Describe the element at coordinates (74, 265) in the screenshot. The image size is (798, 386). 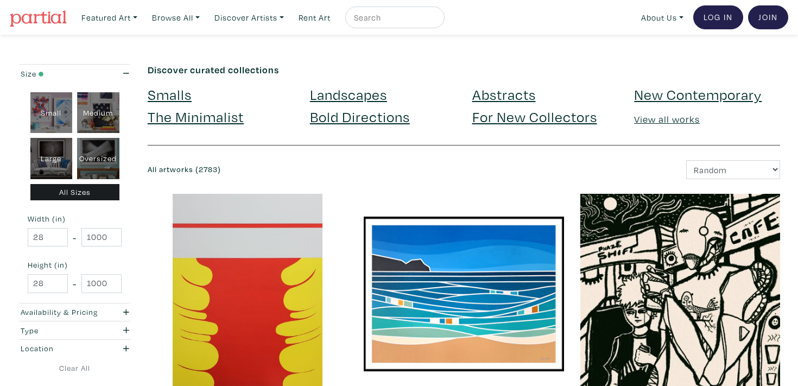
I see `small: Height (in)` at that location.